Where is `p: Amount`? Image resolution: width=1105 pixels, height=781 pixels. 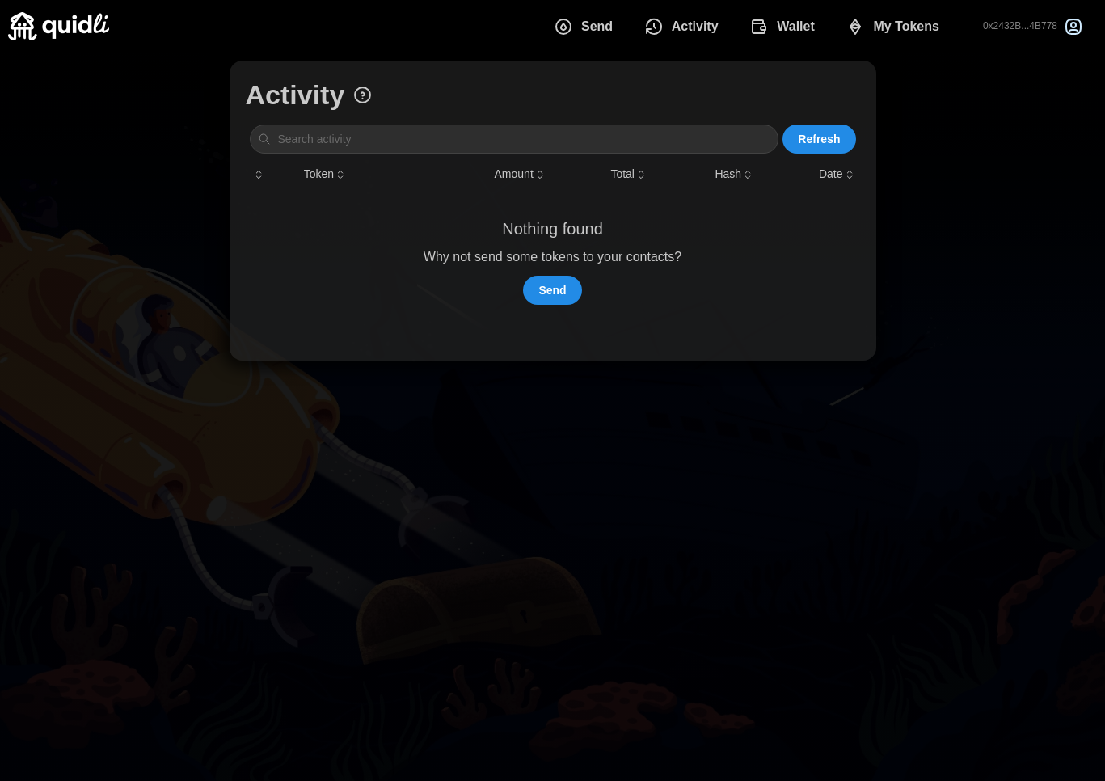
p: Amount is located at coordinates (514, 175).